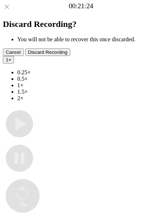  Describe the element at coordinates (88, 73) in the screenshot. I see `li: 0.25×` at that location.